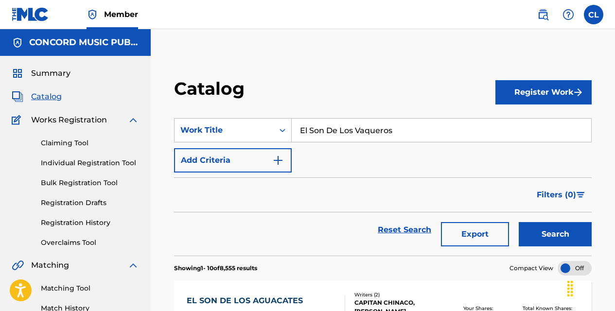 The height and width of the screenshot is (311, 615). What do you see at coordinates (593, 15) in the screenshot?
I see `div: User Menu` at bounding box center [593, 15].